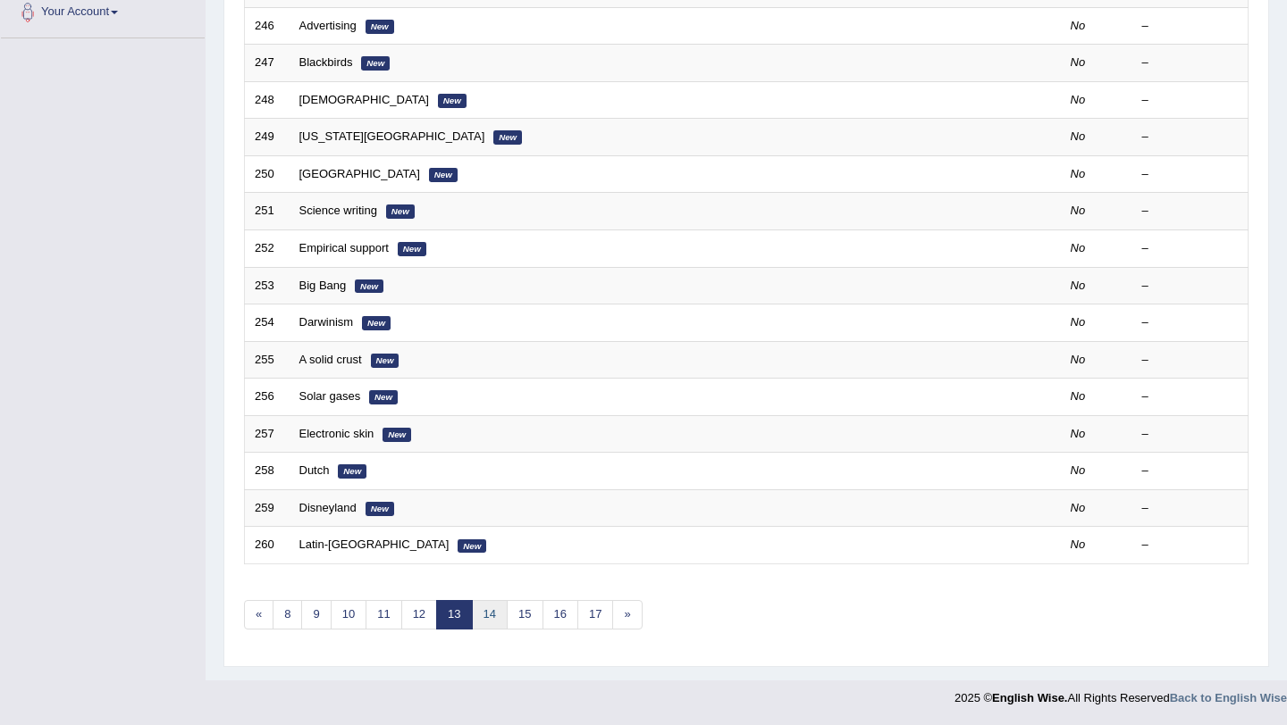  What do you see at coordinates (454, 615) in the screenshot?
I see `a: 13` at bounding box center [454, 615].